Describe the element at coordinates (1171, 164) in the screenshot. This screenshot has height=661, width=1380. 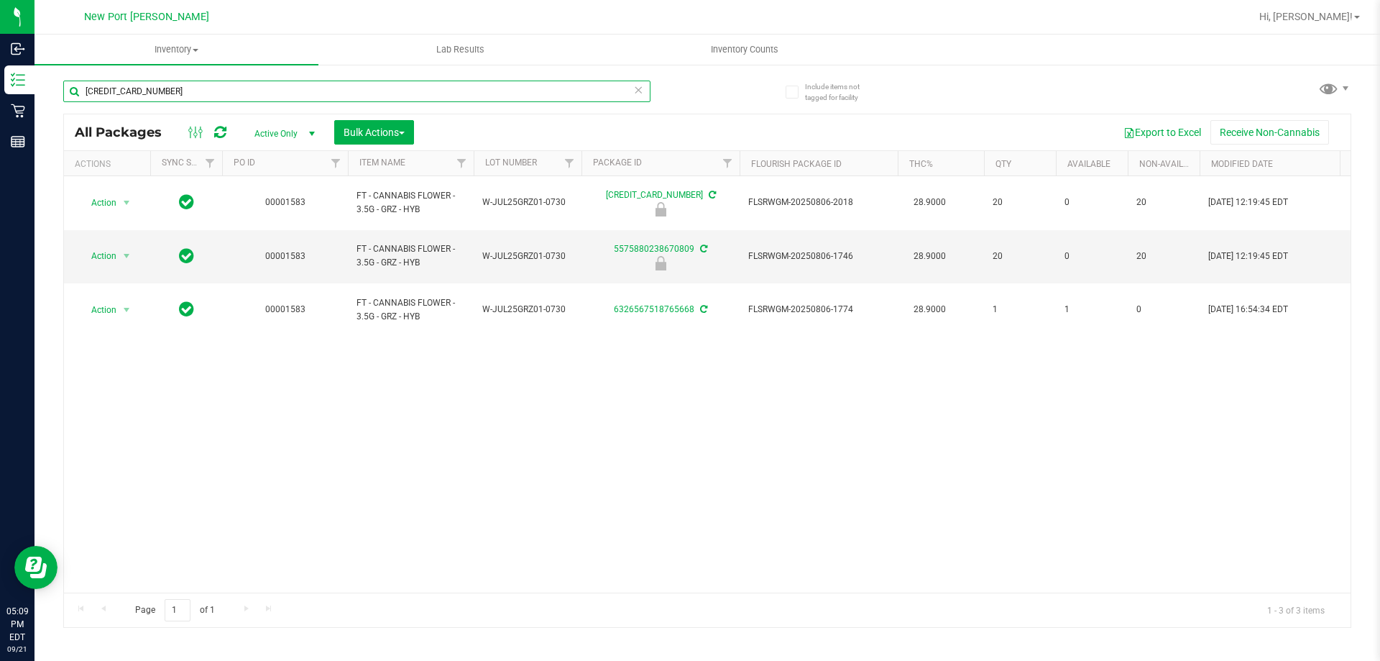
I see `a: Non-Available` at that location.